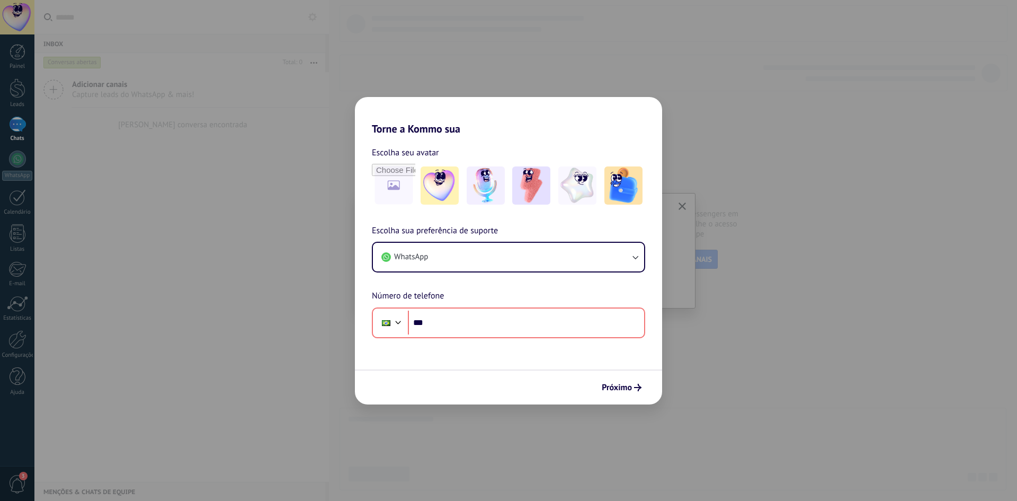  I want to click on img: -5.jpeg, so click(623, 185).